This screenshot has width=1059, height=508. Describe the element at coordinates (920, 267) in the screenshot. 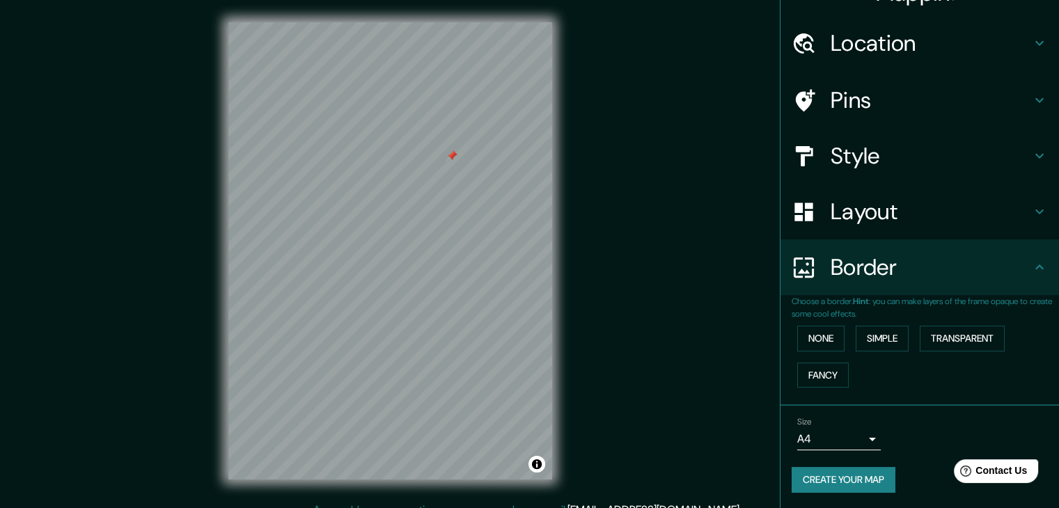

I see `div: Border` at that location.